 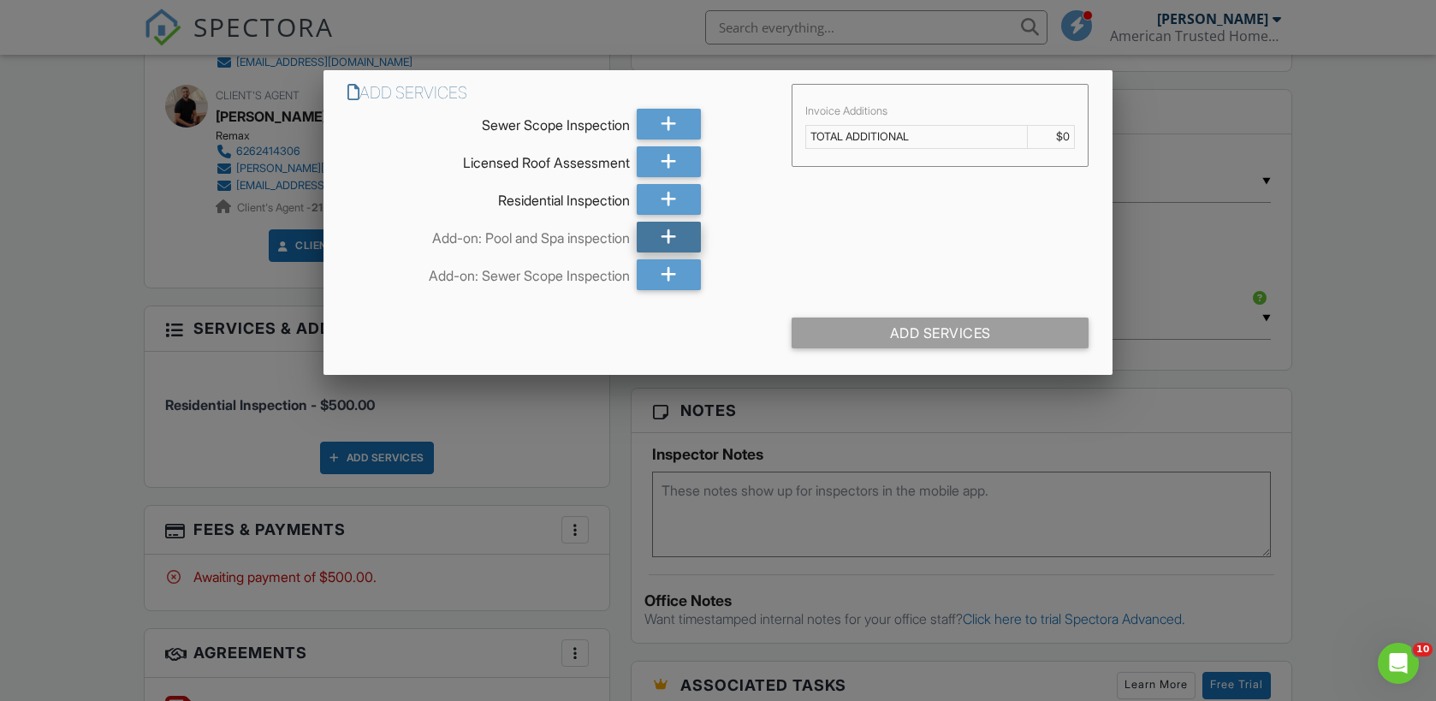 What do you see at coordinates (489, 122) in the screenshot?
I see `div: Sewer Scope Inspection` at bounding box center [489, 122].